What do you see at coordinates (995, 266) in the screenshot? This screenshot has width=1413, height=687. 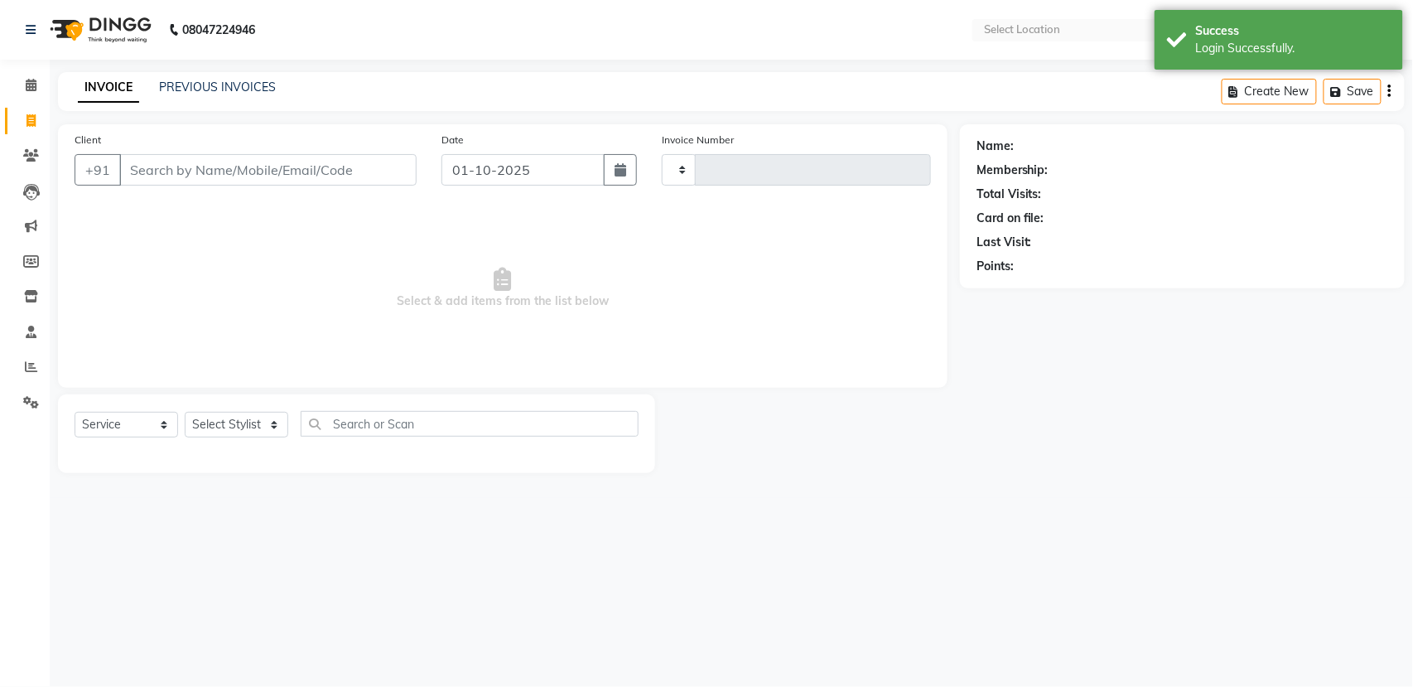 I see `div: Points:` at bounding box center [995, 266].